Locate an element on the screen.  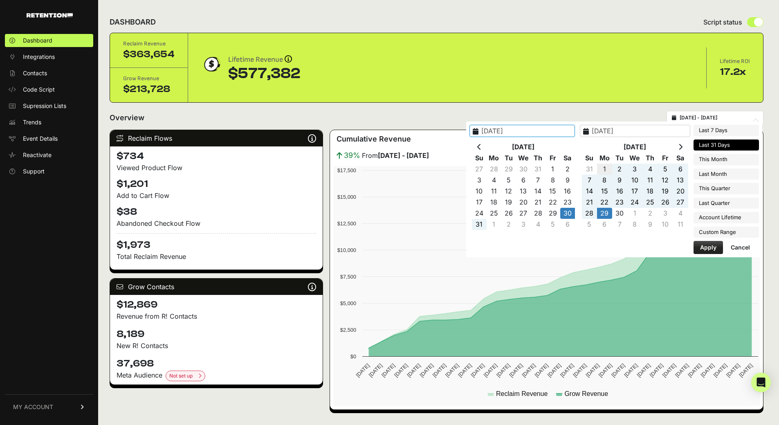
h4: $12,869 is located at coordinates (216, 305).